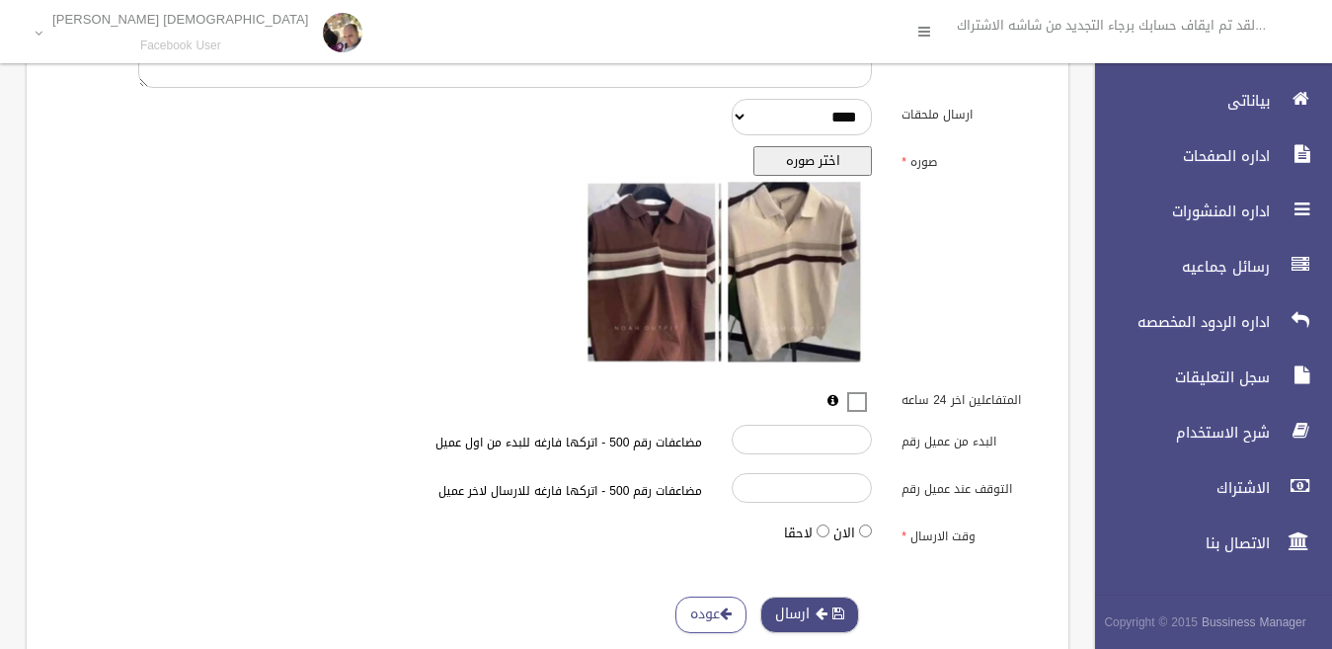 This screenshot has height=649, width=1332. Describe the element at coordinates (711, 614) in the screenshot. I see `a: عوده` at that location.